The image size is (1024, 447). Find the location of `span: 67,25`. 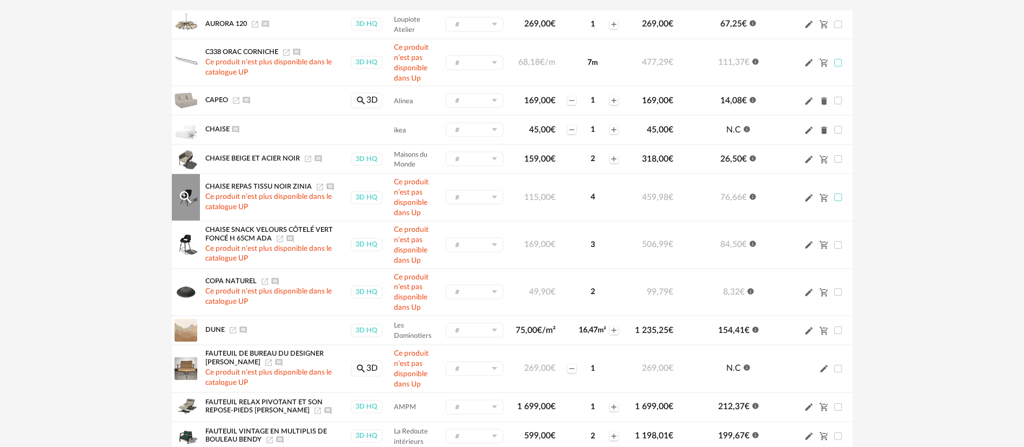

span: 67,25 is located at coordinates (734, 24).